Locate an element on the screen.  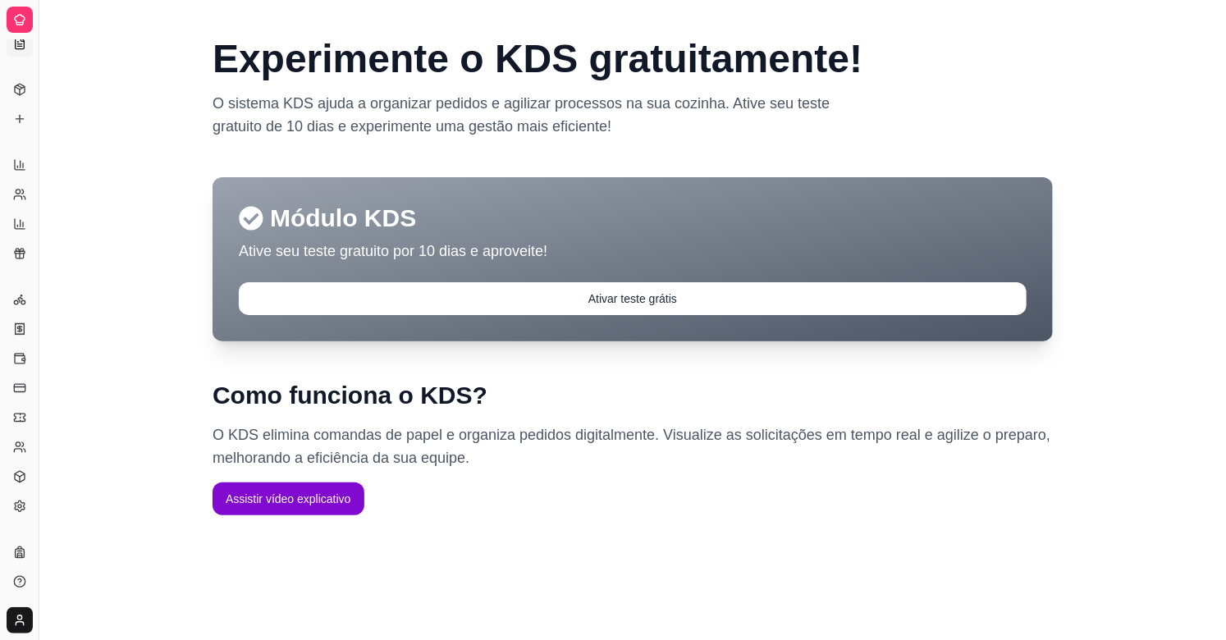
p: Módulo KDS is located at coordinates (633, 218).